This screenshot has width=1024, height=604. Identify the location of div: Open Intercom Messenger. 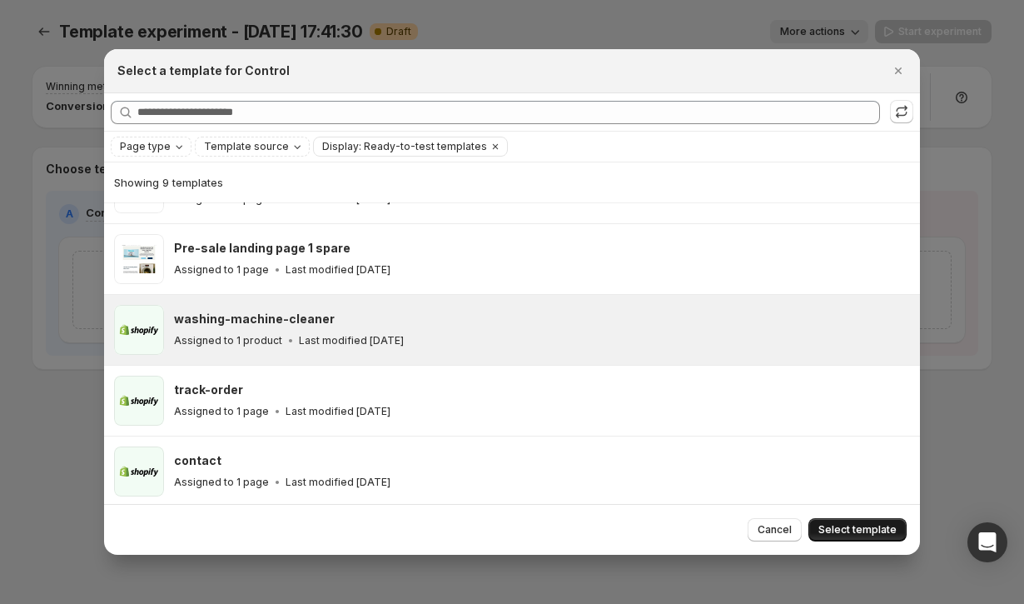
(987, 542).